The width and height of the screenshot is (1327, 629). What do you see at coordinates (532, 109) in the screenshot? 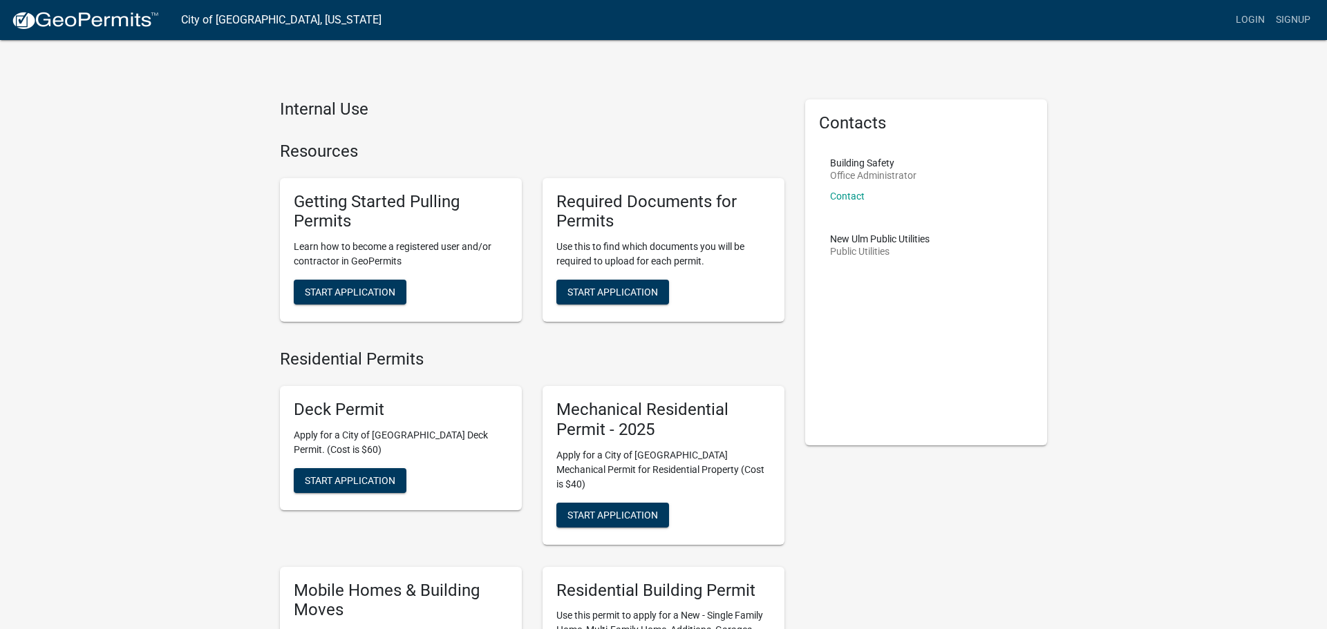
I see `h4: Internal Use` at bounding box center [532, 109].